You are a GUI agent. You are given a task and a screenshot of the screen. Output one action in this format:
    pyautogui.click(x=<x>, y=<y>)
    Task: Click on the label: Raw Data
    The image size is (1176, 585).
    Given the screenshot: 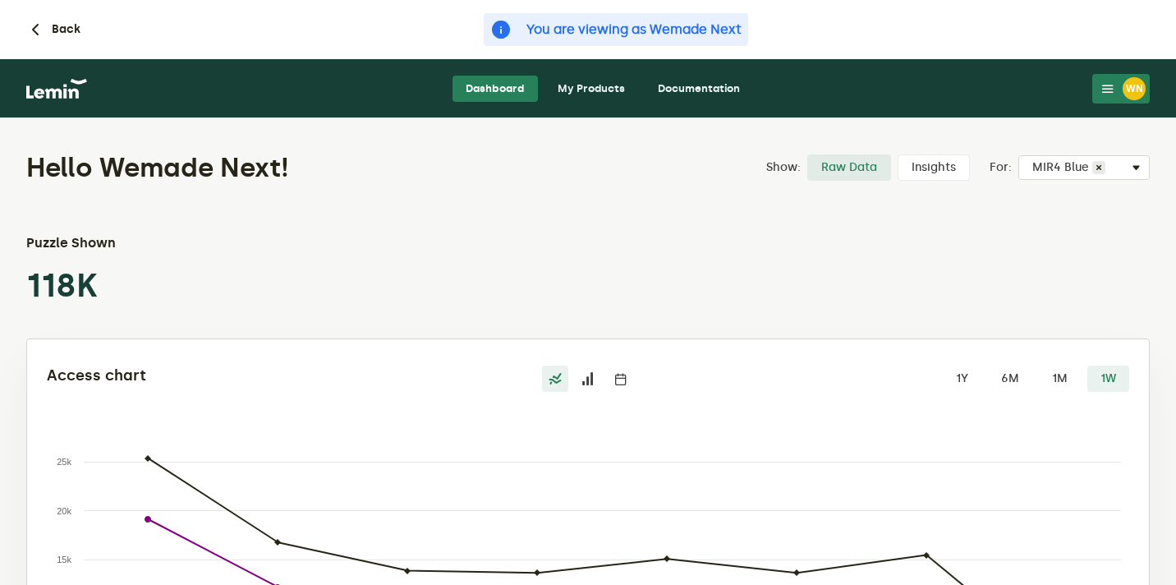 What is the action you would take?
    pyautogui.click(x=849, y=168)
    